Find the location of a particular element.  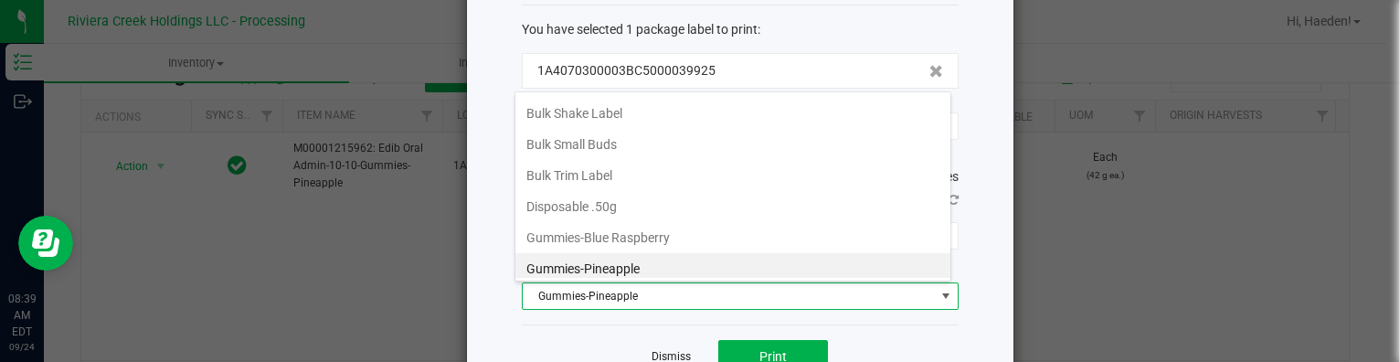

span: Gummies-Pineapple is located at coordinates (728, 296).